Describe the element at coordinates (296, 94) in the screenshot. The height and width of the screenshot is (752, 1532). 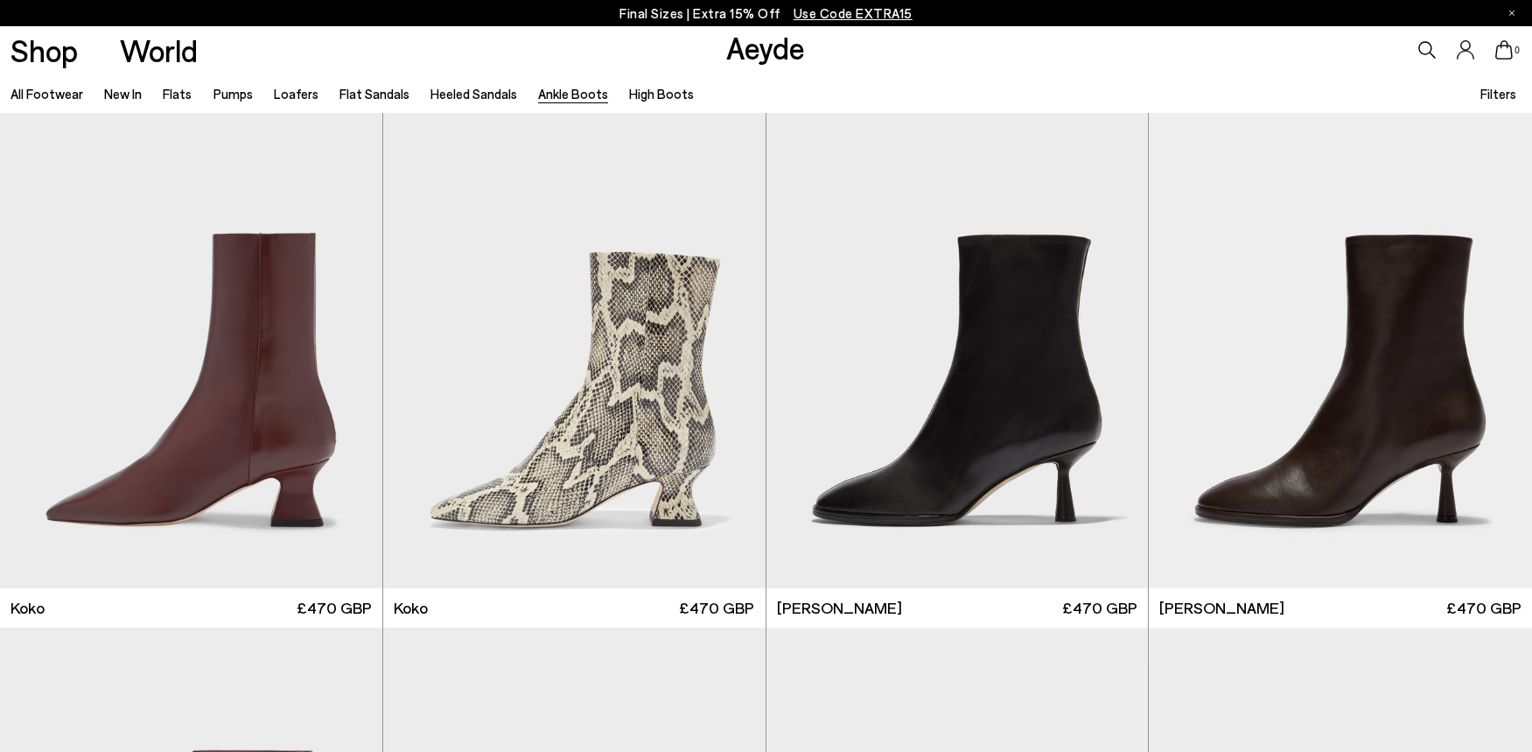
I see `a: Loafers` at that location.